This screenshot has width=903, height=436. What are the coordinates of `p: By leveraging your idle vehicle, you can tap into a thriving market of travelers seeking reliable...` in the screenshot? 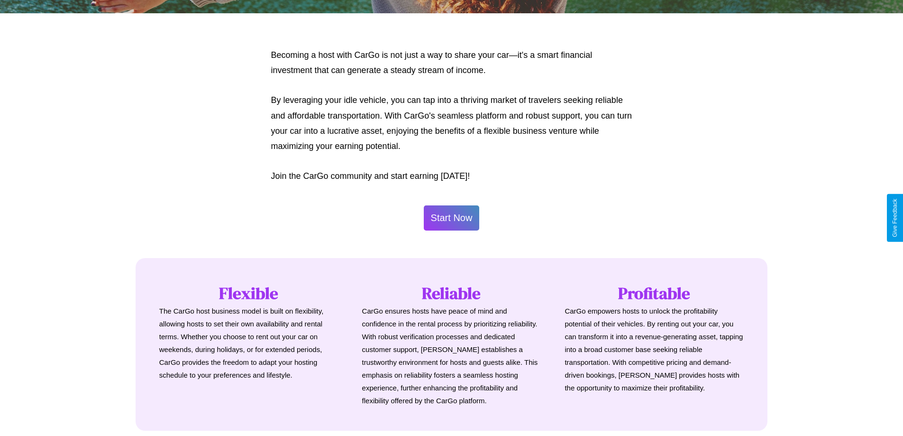 It's located at (452, 123).